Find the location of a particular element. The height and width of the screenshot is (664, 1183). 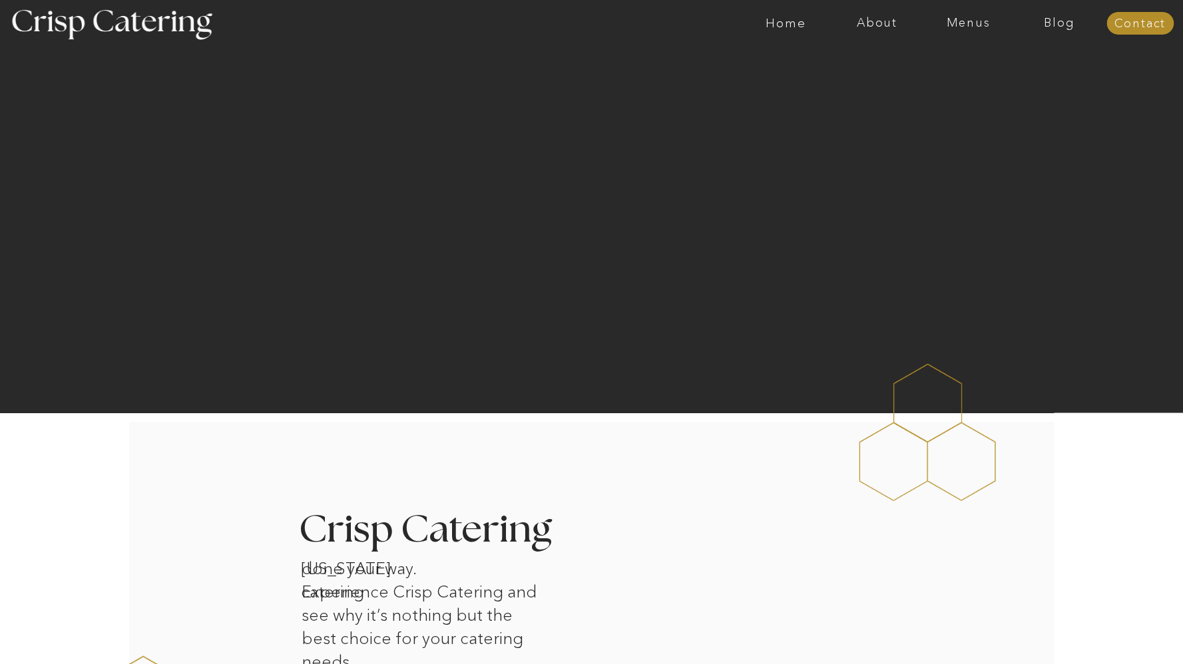

a: Menus is located at coordinates (968, 23).